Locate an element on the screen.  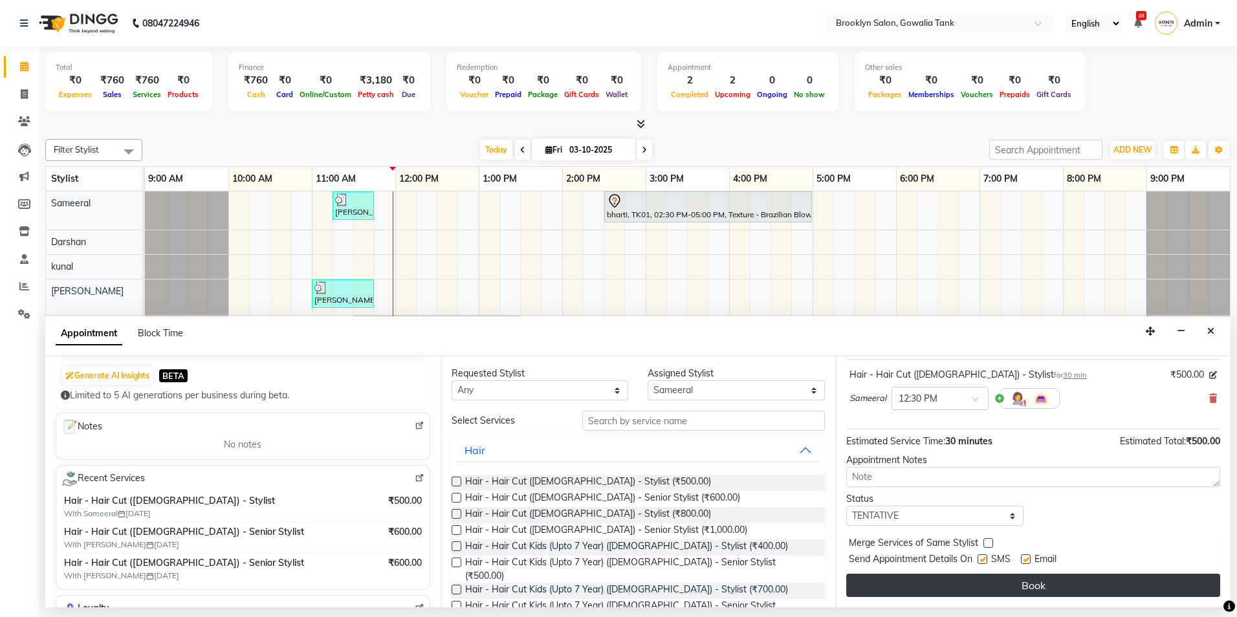
div: Redemption is located at coordinates (543, 67).